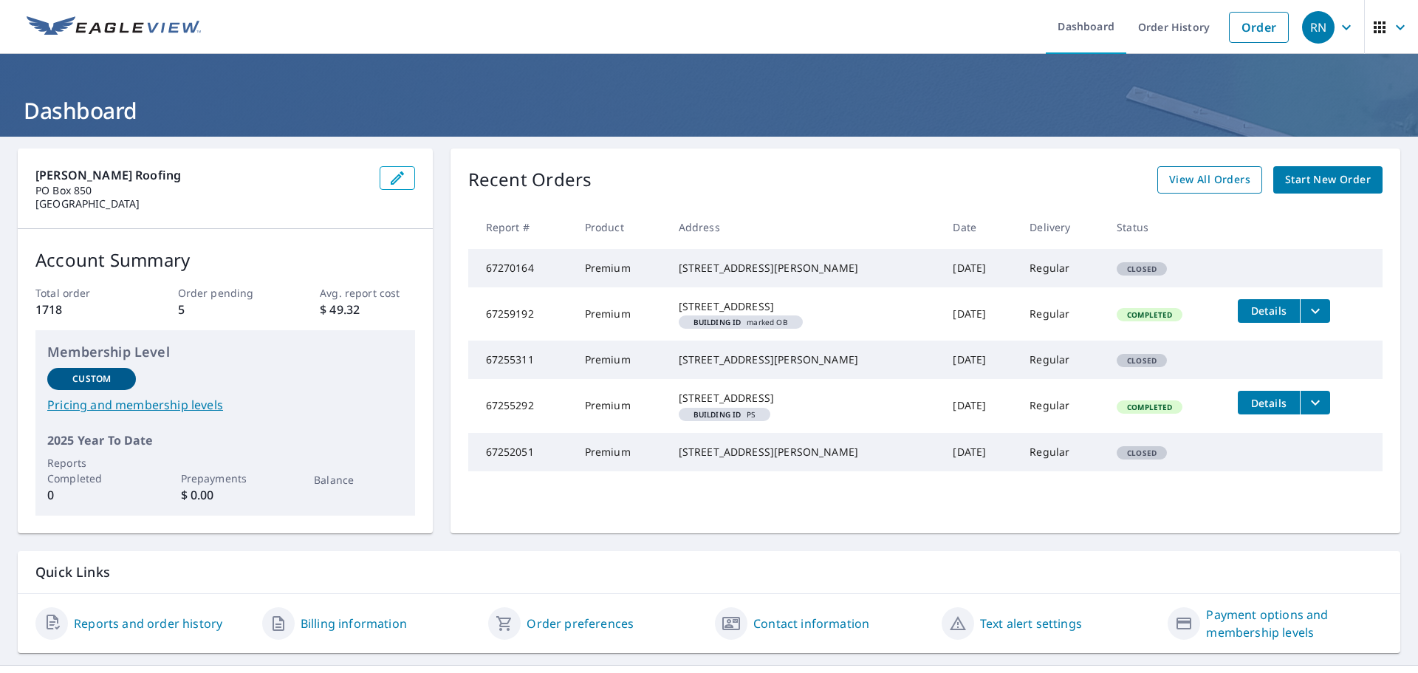  I want to click on td: 67270164, so click(521, 268).